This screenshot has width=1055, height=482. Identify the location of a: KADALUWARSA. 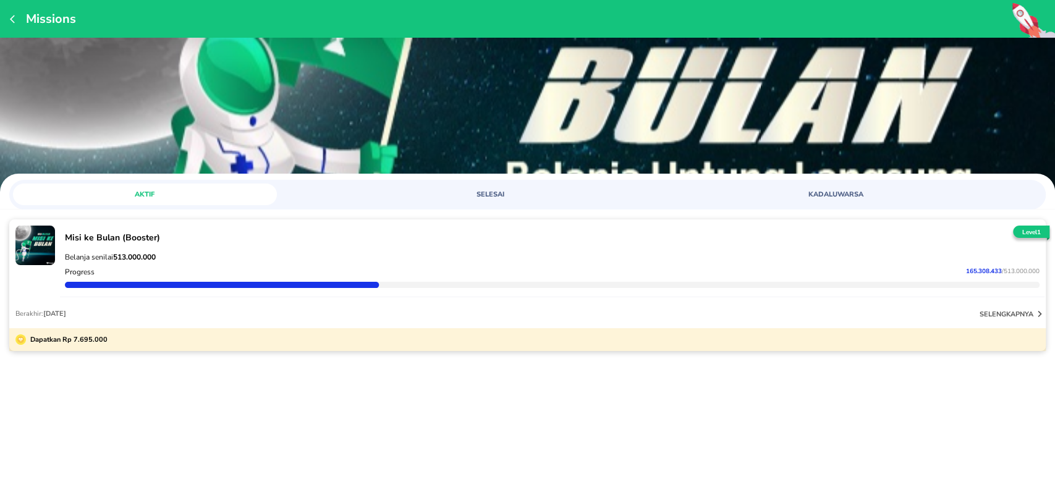
(873, 194).